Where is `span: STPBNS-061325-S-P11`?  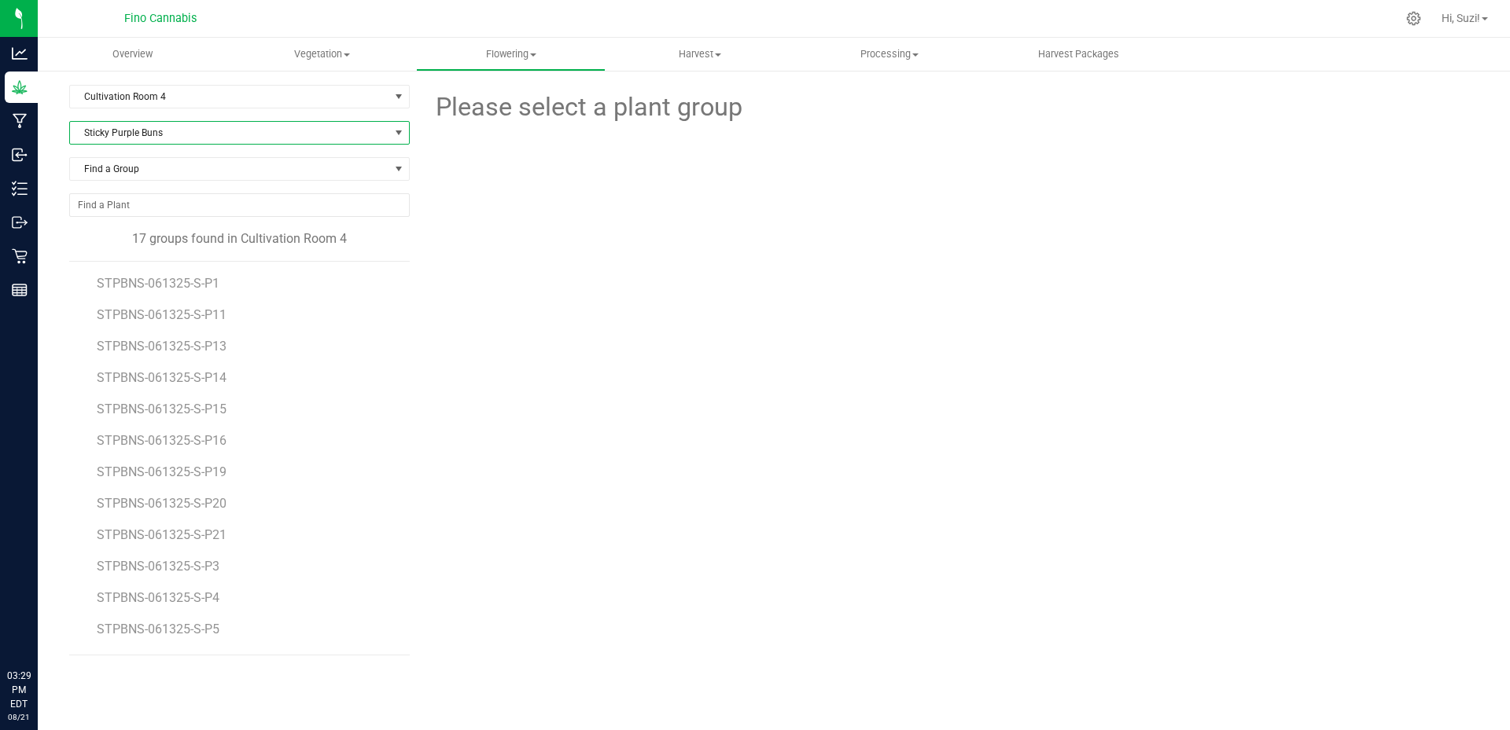 span: STPBNS-061325-S-P11 is located at coordinates (161, 314).